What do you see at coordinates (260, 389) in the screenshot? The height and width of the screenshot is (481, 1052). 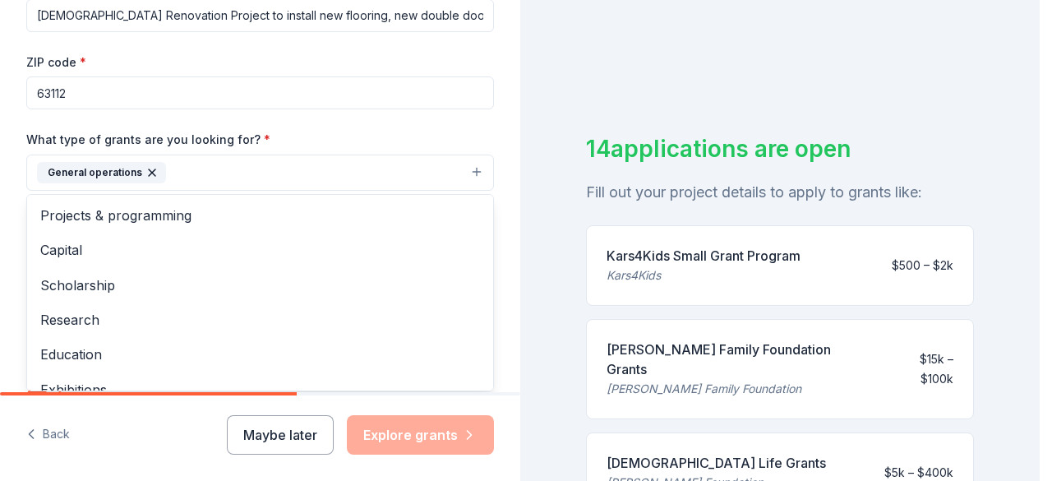 I see `span: Exhibitions` at bounding box center [260, 389].